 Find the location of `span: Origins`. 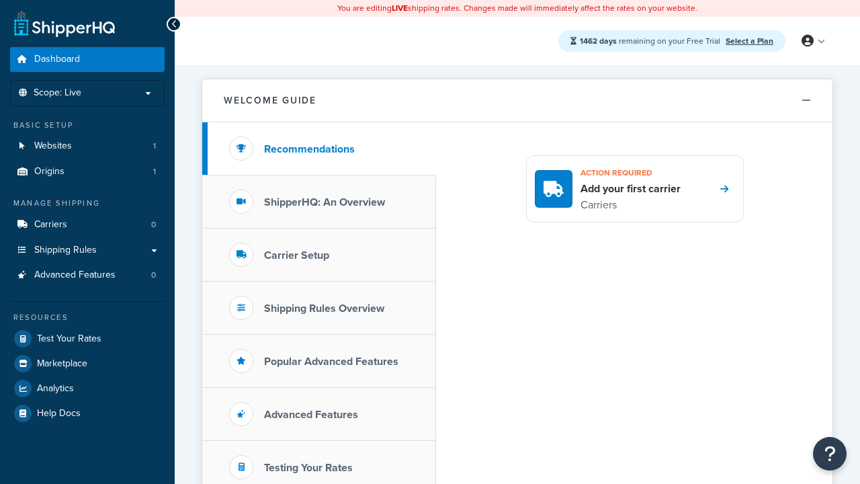

span: Origins is located at coordinates (49, 171).